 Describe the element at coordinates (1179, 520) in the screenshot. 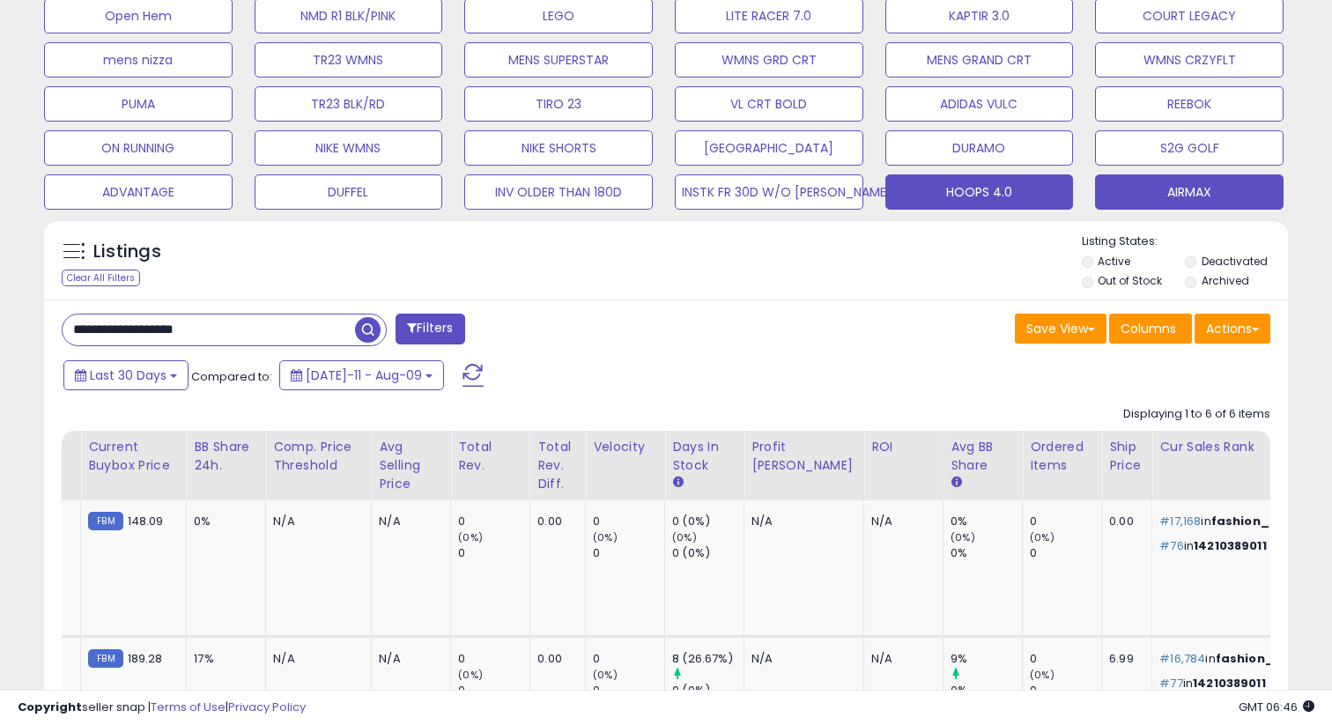

I see `span: #17,168` at that location.